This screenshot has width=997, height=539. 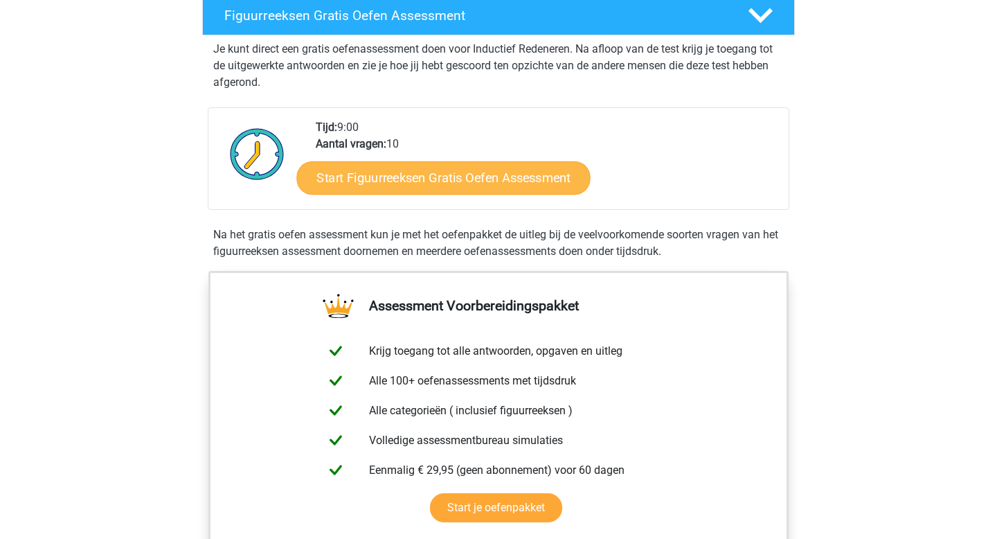 I want to click on b: Tijd:, so click(x=326, y=127).